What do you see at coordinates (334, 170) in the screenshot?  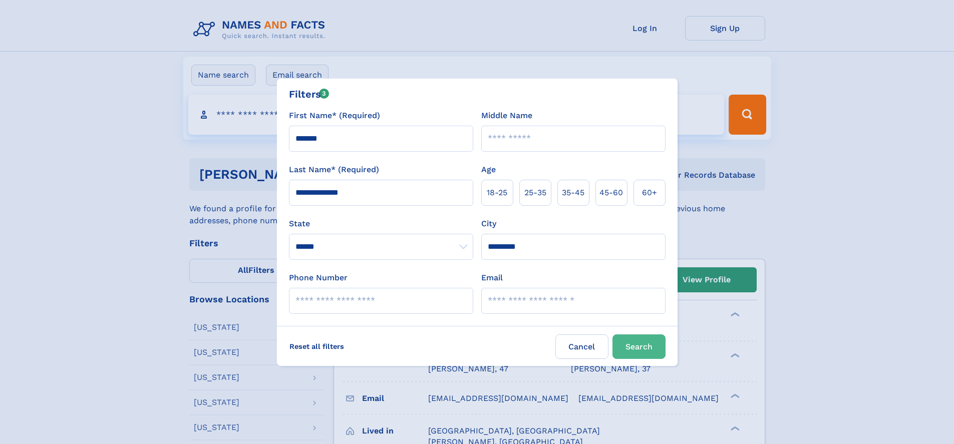 I see `label: Last Name* (Required)` at bounding box center [334, 170].